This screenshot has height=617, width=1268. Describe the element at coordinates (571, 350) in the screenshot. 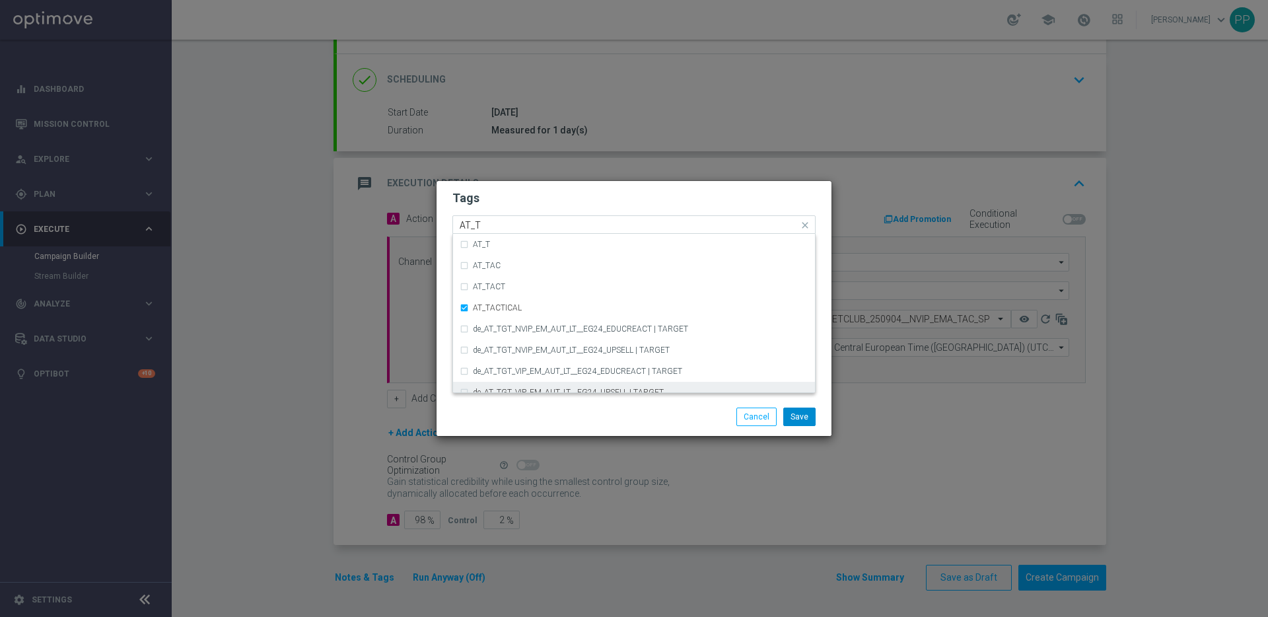

I see `label: de_AT_TGT_NVIP_EM_AUT_LT__EG24_UPSELL | TARGET` at that location.